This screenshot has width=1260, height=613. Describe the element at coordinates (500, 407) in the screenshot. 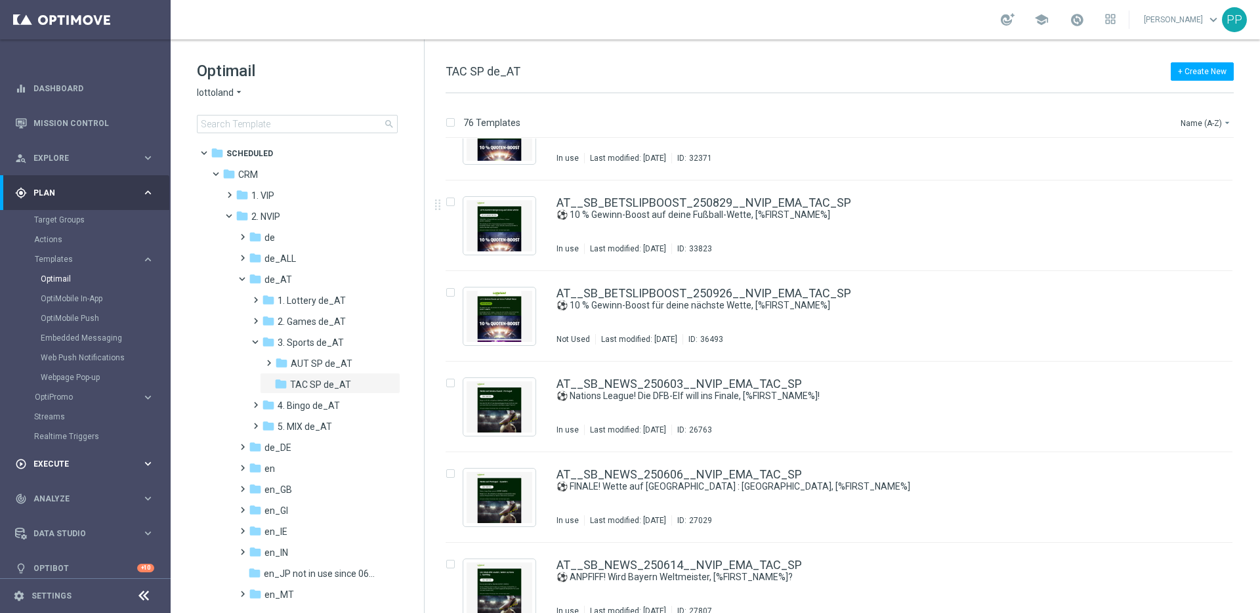

I see `img: 26763.jpeg` at that location.